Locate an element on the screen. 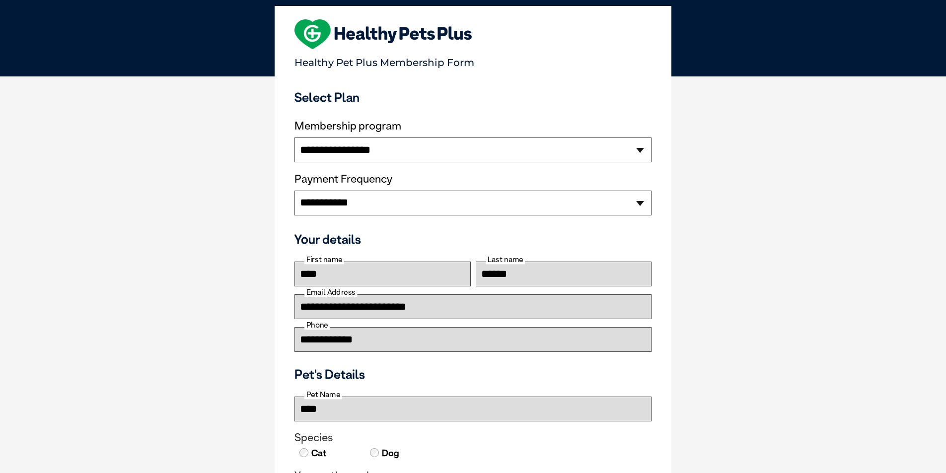 This screenshot has width=946, height=473. label: Phone is located at coordinates (317, 325).